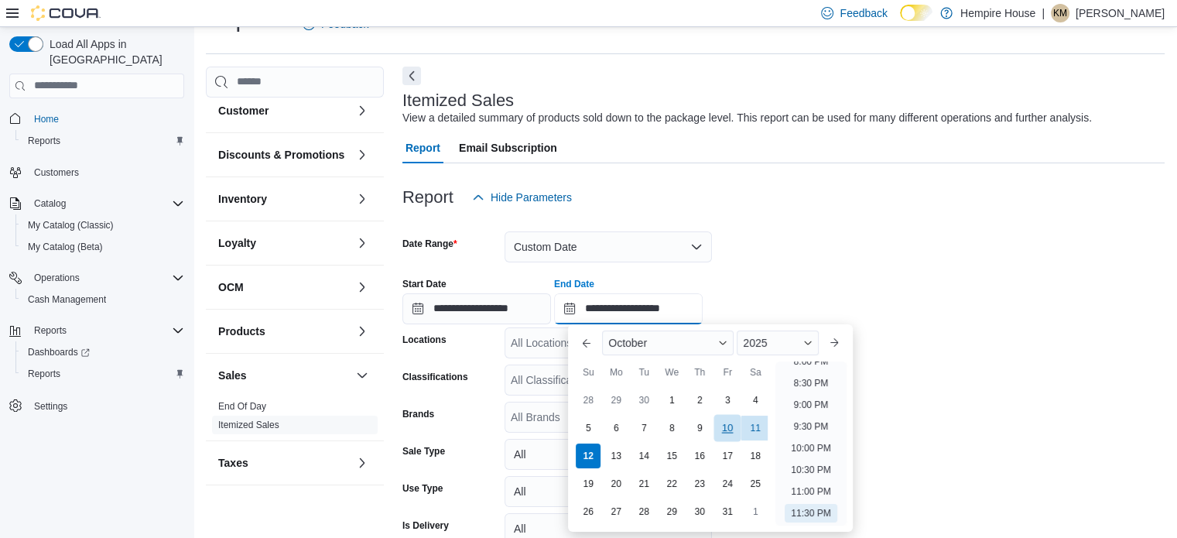 The image size is (1177, 538). Describe the element at coordinates (588, 483) in the screenshot. I see `div: day-19` at that location.